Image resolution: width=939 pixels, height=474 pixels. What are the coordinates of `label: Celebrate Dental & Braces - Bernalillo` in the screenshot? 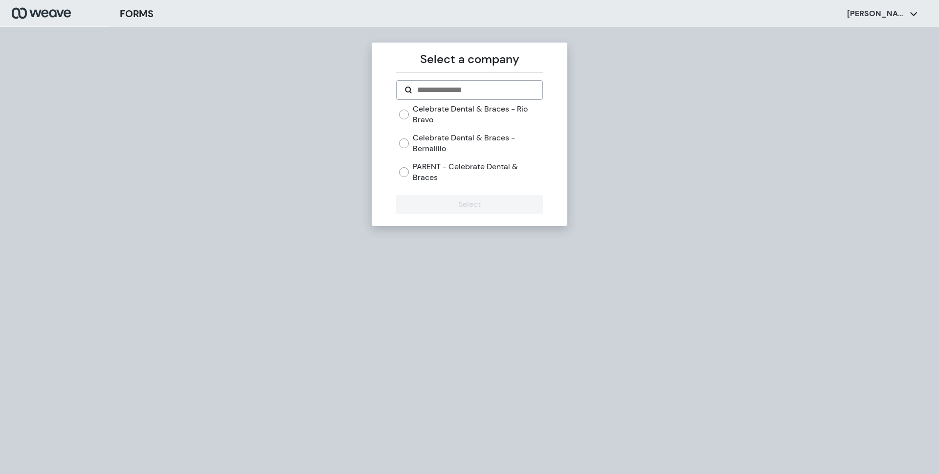 It's located at (477, 143).